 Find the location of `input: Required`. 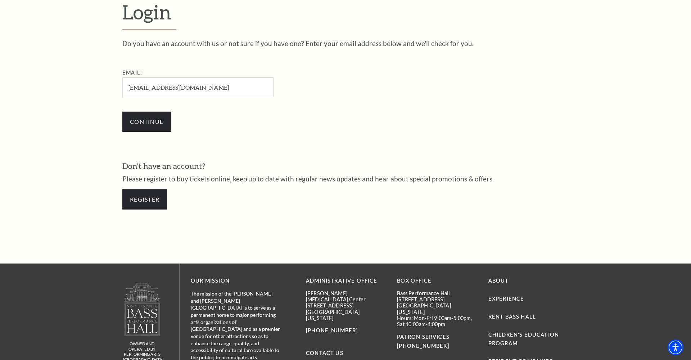

input: Required is located at coordinates (198, 87).